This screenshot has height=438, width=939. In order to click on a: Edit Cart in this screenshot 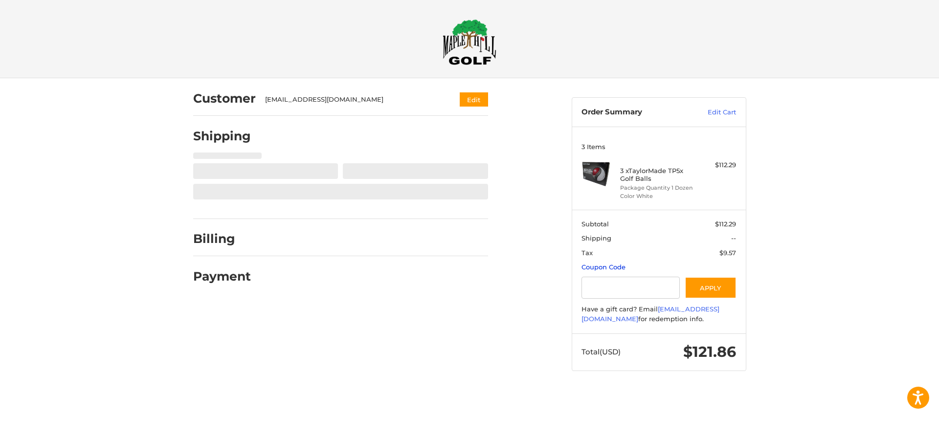, I will do `click(711, 112)`.